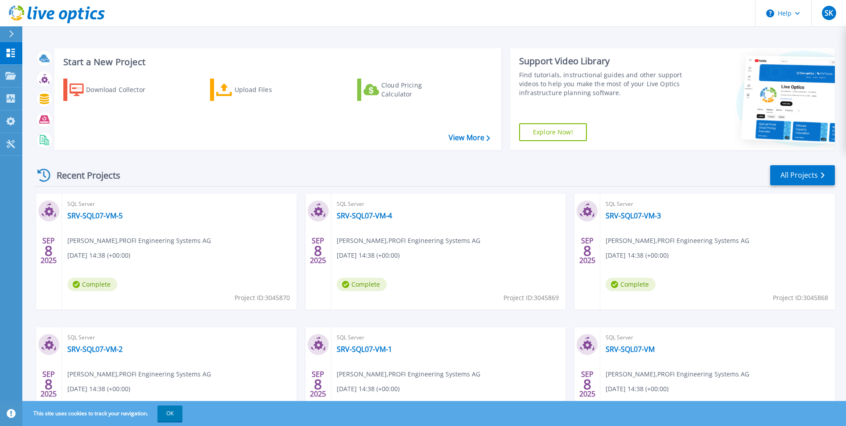  I want to click on span: SK, so click(829, 13).